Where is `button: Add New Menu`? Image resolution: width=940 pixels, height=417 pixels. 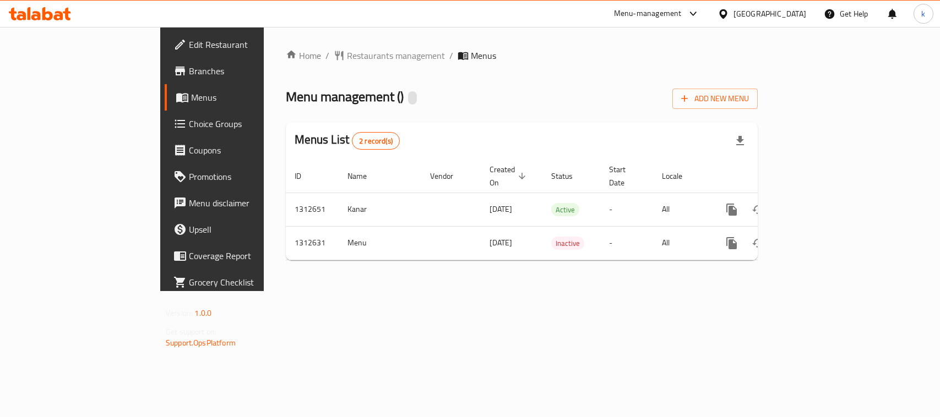
button: Add New Menu is located at coordinates (715, 99).